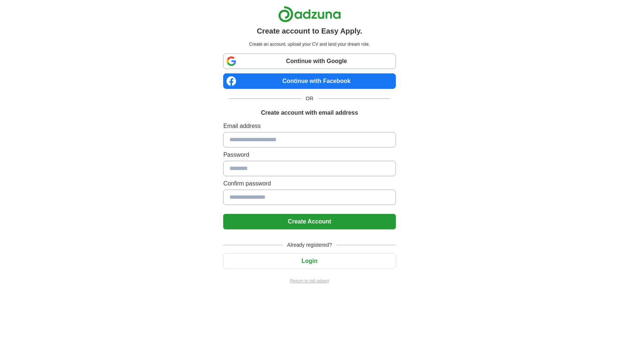 Image resolution: width=619 pixels, height=347 pixels. What do you see at coordinates (309, 184) in the screenshot?
I see `label: Confirm password` at bounding box center [309, 184].